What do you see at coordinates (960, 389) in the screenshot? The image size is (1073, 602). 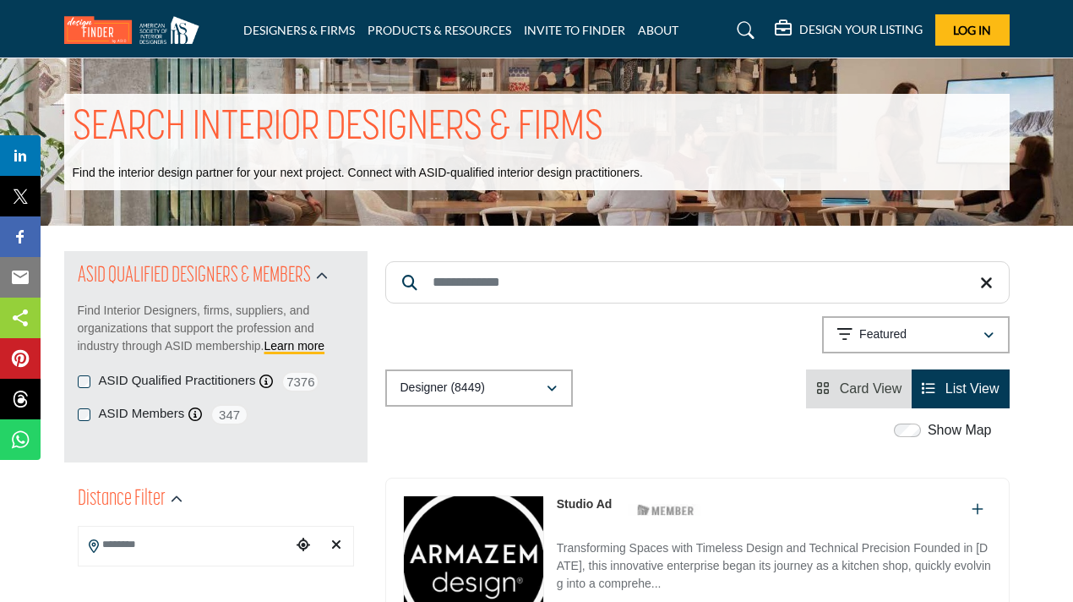 I see `li: List View` at bounding box center [960, 389].